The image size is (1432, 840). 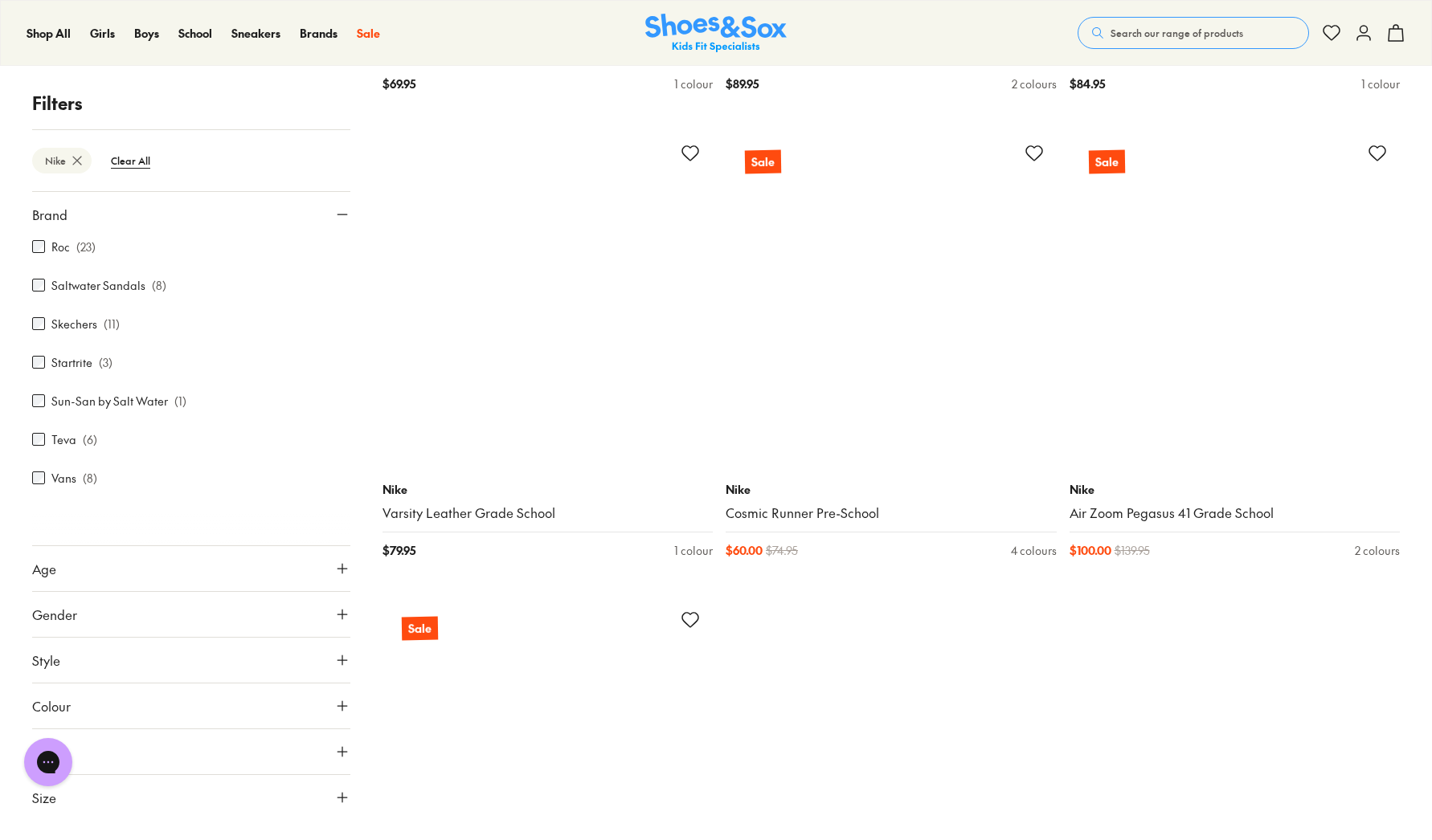 What do you see at coordinates (55, 614) in the screenshot?
I see `span: Gender` at bounding box center [55, 614].